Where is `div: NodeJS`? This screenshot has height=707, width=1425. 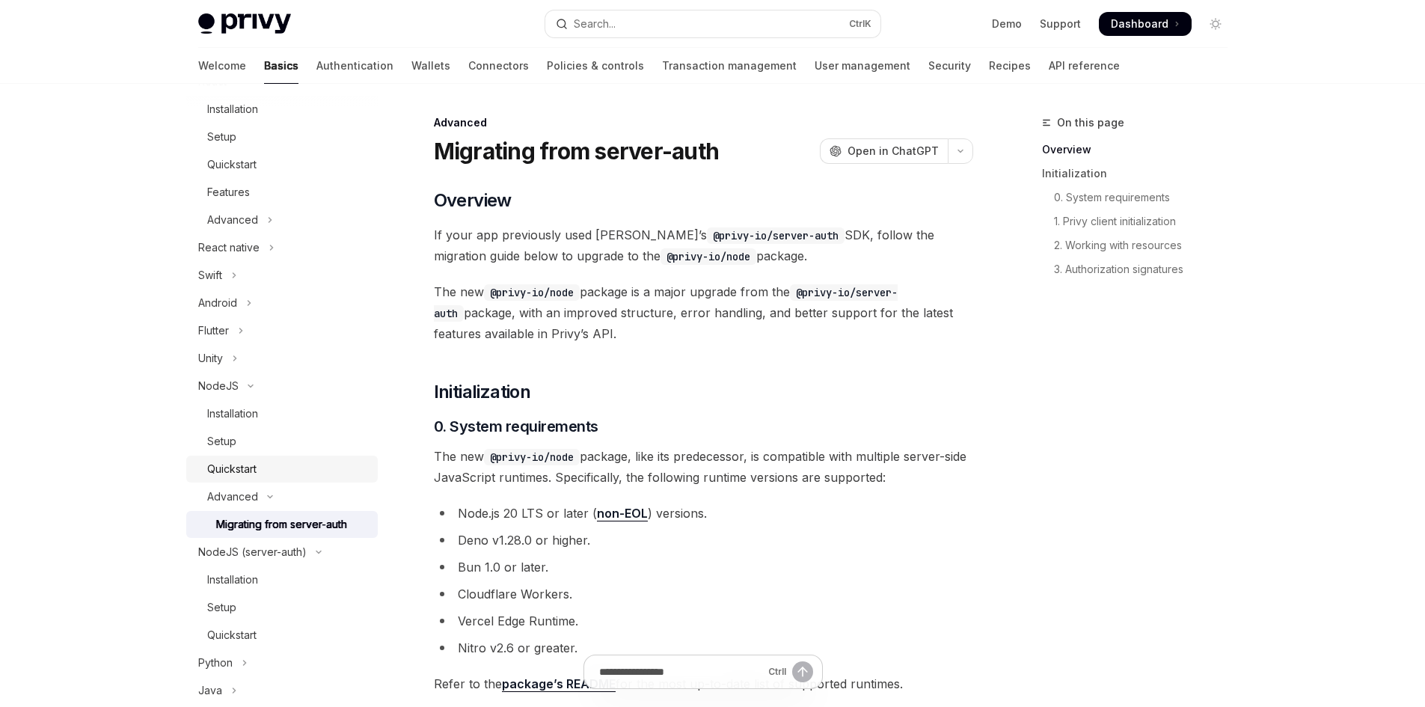
div: NodeJS is located at coordinates (218, 386).